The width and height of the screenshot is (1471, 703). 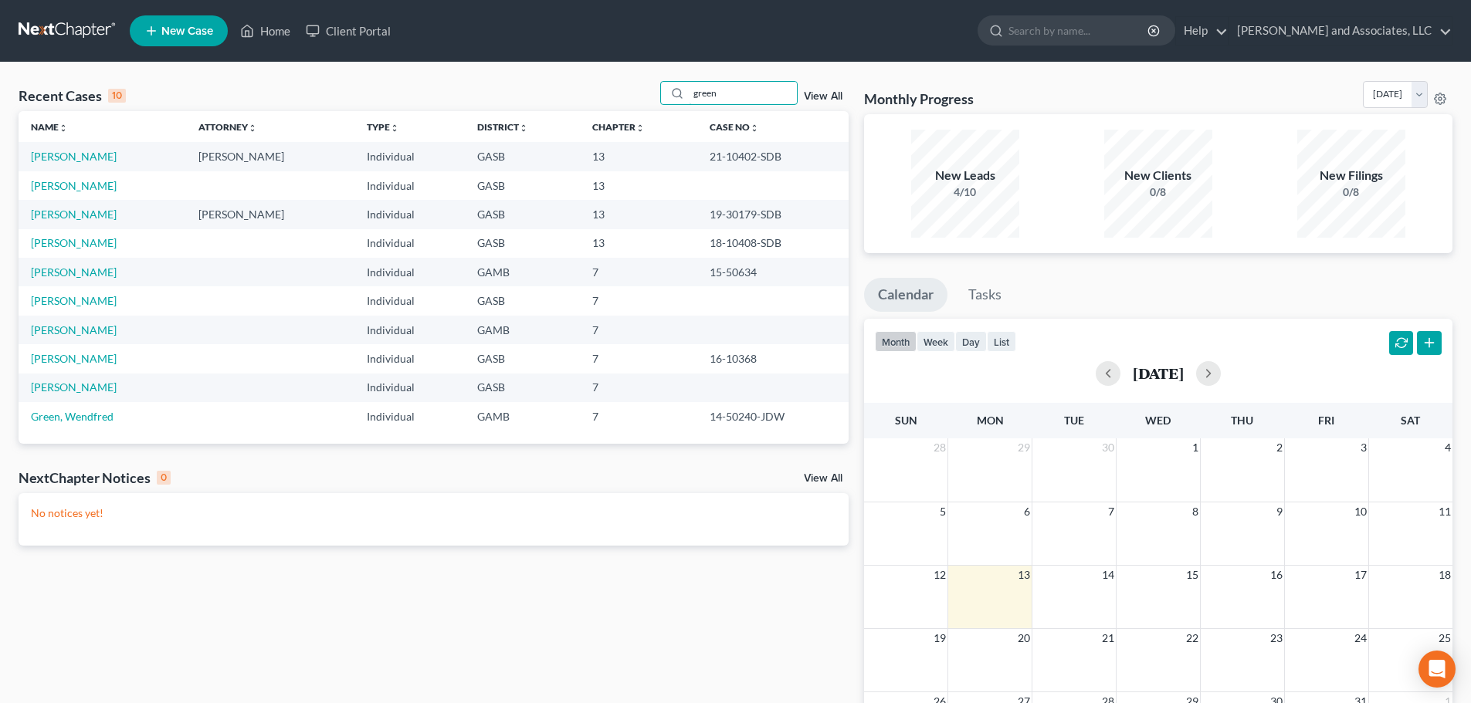 What do you see at coordinates (1024, 575) in the screenshot?
I see `span: 13` at bounding box center [1024, 575].